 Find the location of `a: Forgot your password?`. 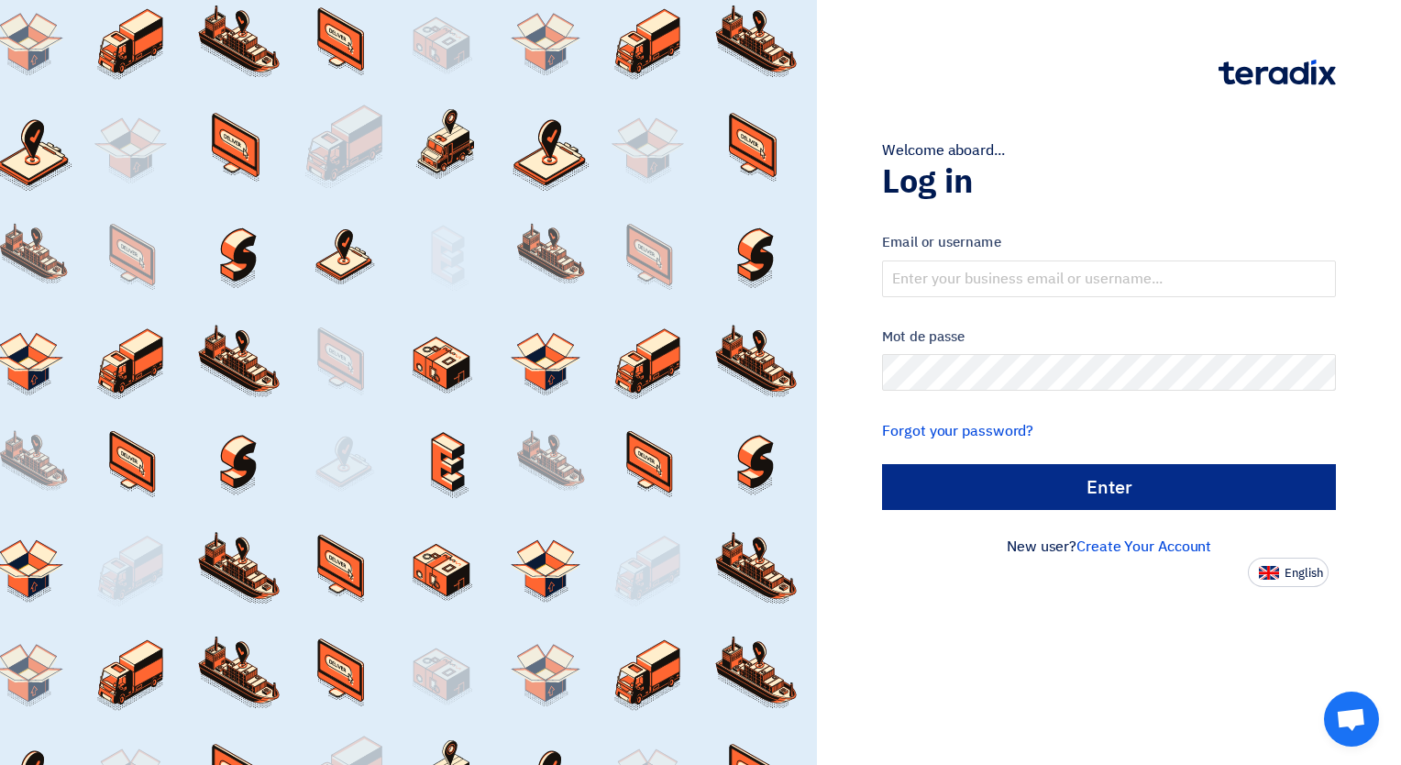

a: Forgot your password? is located at coordinates (958, 431).